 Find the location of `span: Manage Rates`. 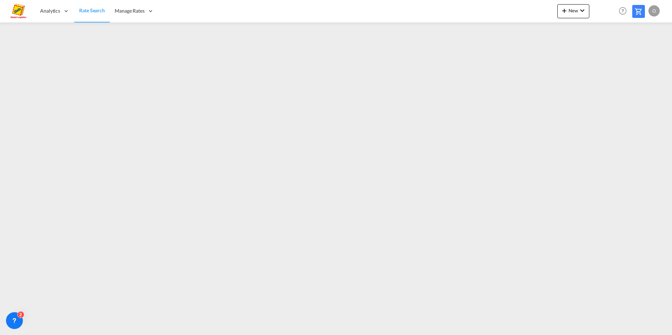

span: Manage Rates is located at coordinates (129, 11).